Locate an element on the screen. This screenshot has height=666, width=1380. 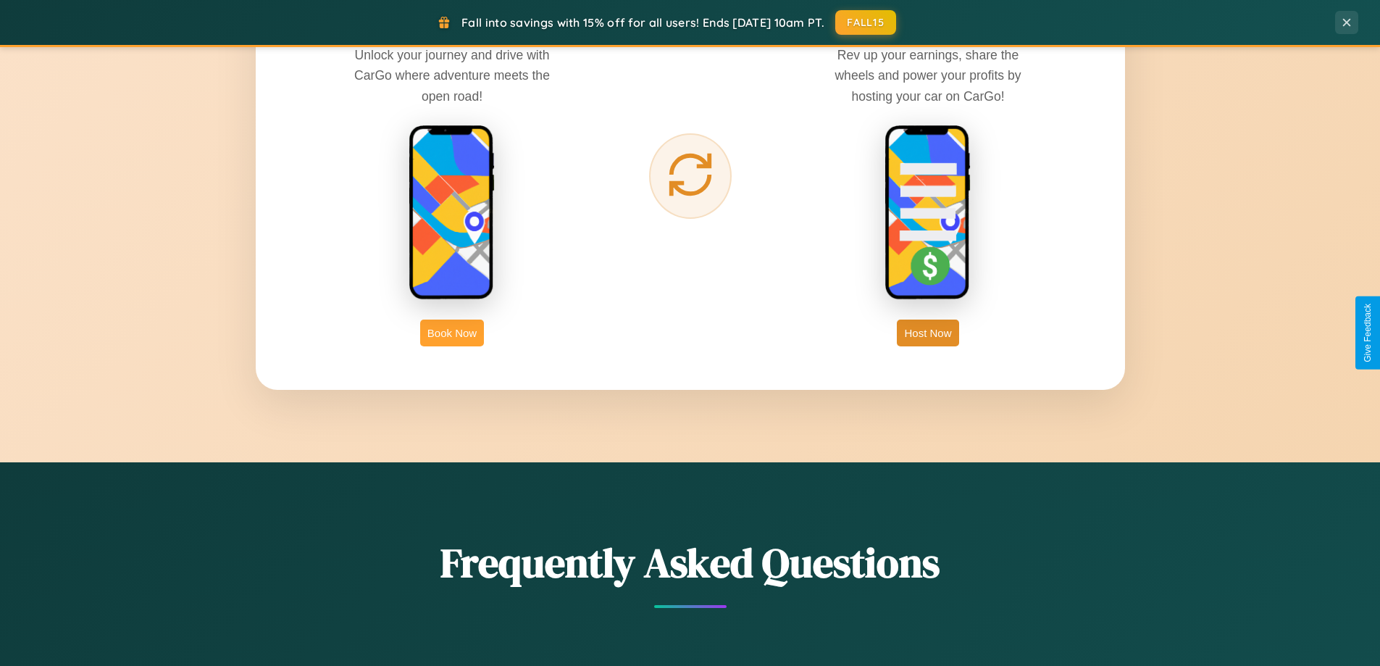
img: host phone is located at coordinates (928, 213).